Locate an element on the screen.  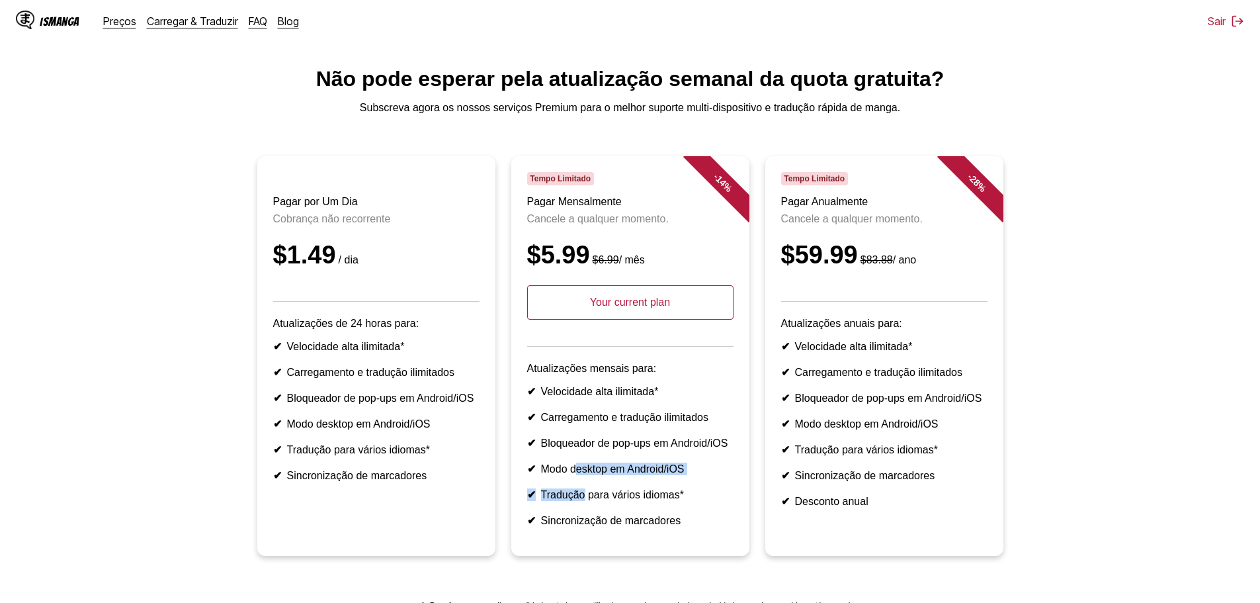
div: IsManga is located at coordinates (60, 21).